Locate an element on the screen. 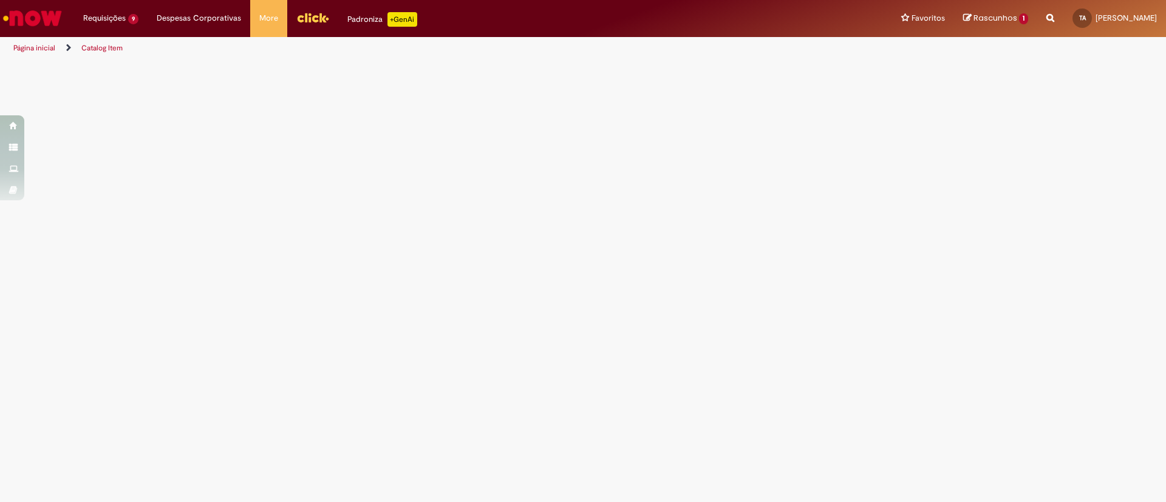 Image resolution: width=1166 pixels, height=502 pixels. img: click_logo_yellow_360x200.png is located at coordinates (313, 18).